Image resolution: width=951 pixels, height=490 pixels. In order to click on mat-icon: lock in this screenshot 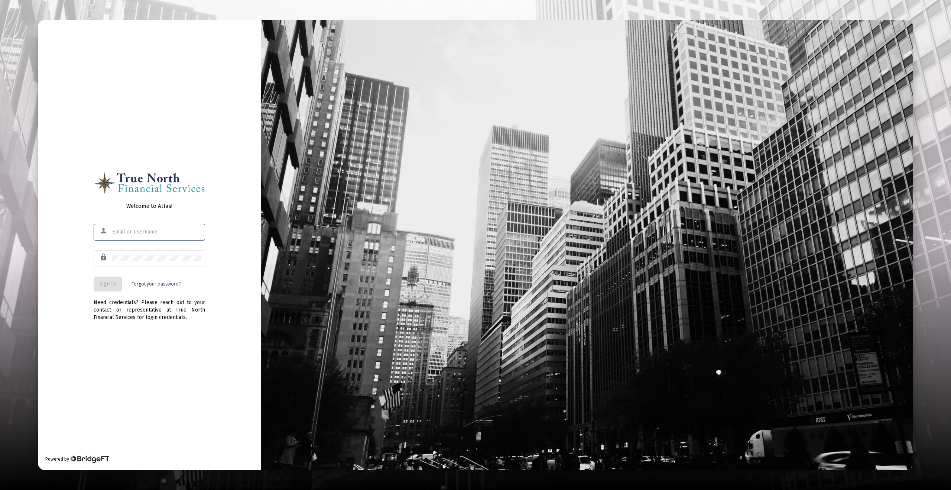, I will do `click(104, 257)`.